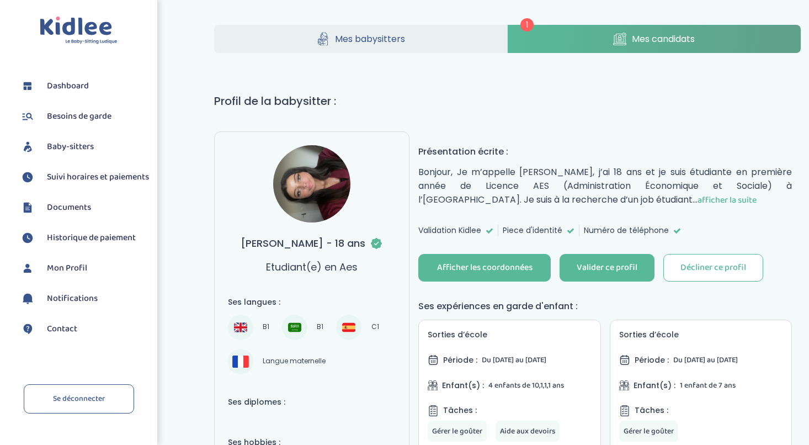 This screenshot has height=445, width=809. I want to click on span: afficher la suite, so click(727, 200).